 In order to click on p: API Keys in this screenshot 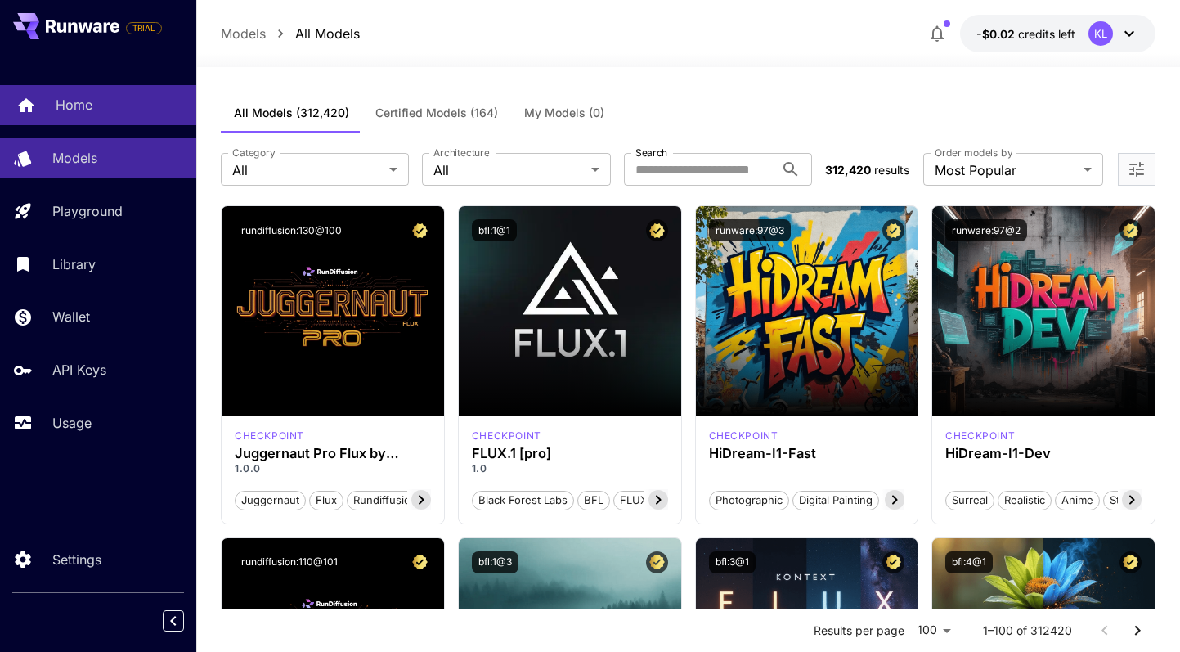, I will do `click(79, 370)`.